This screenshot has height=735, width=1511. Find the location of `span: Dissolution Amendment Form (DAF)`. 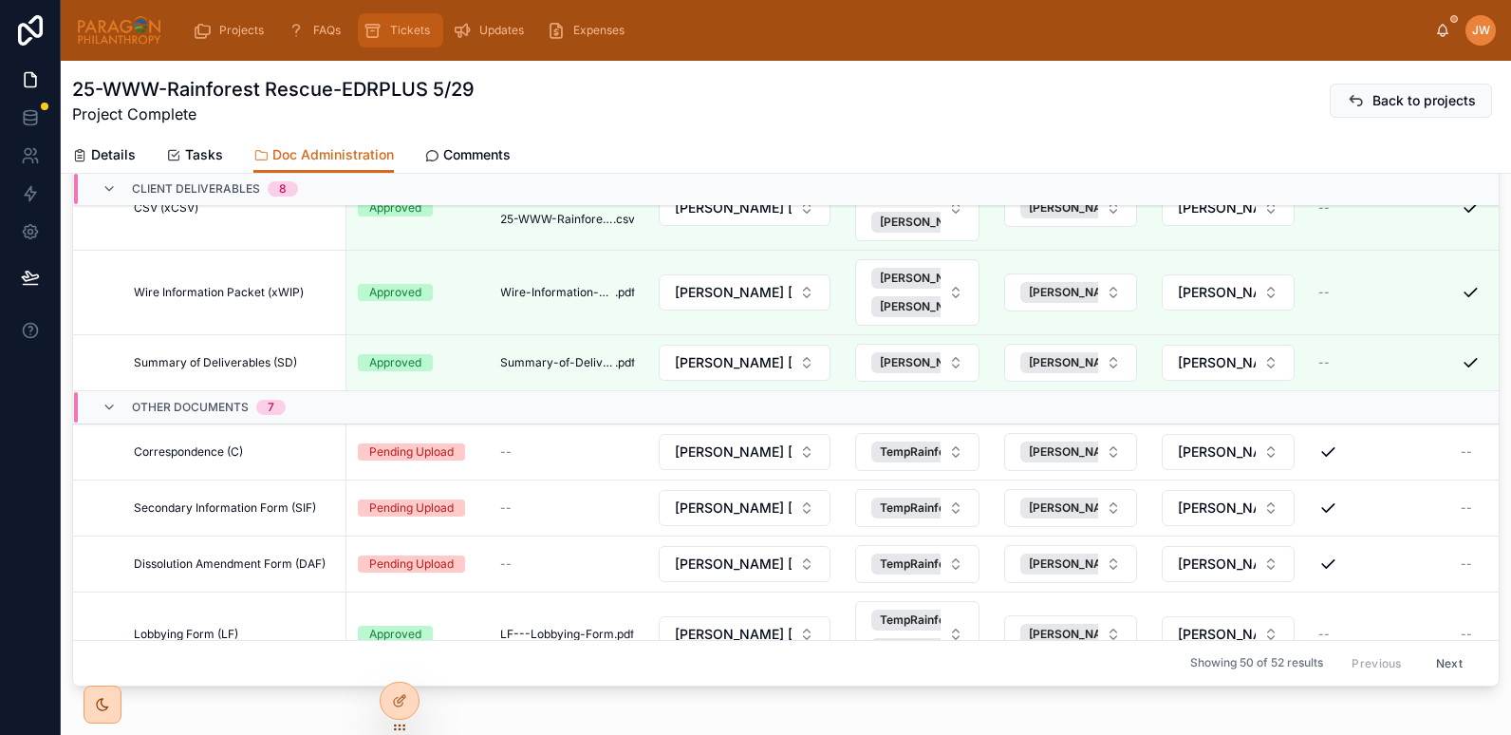

span: Dissolution Amendment Form (DAF) is located at coordinates (230, 564).